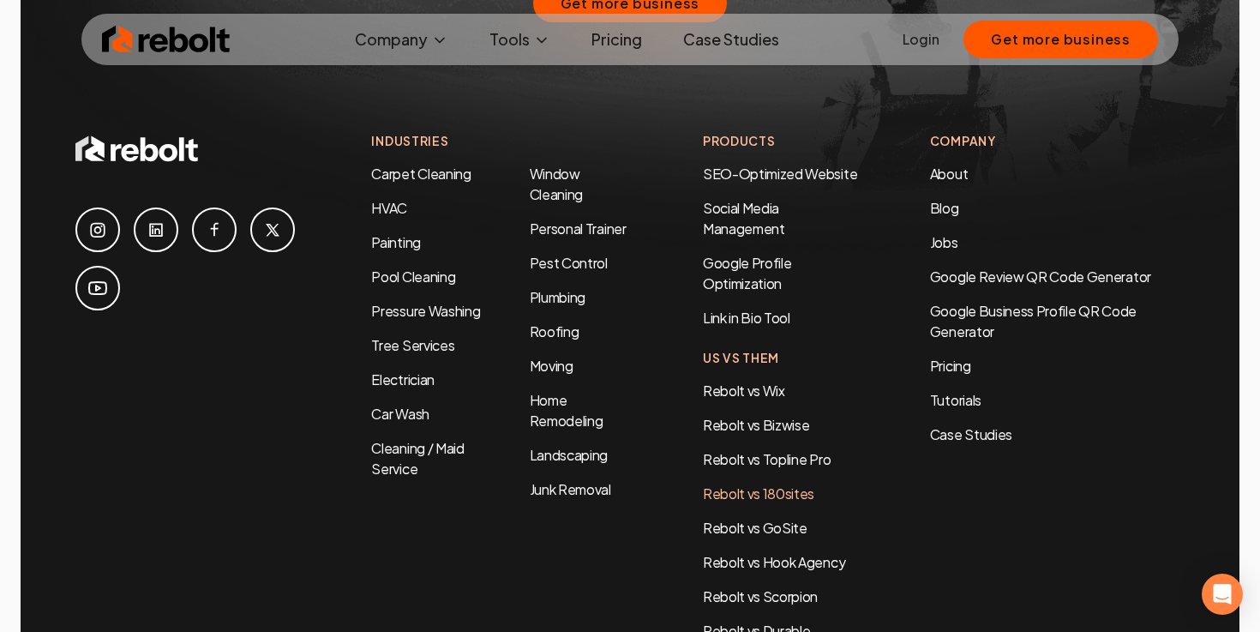 Image resolution: width=1260 pixels, height=632 pixels. I want to click on a: Social Media Management, so click(744, 218).